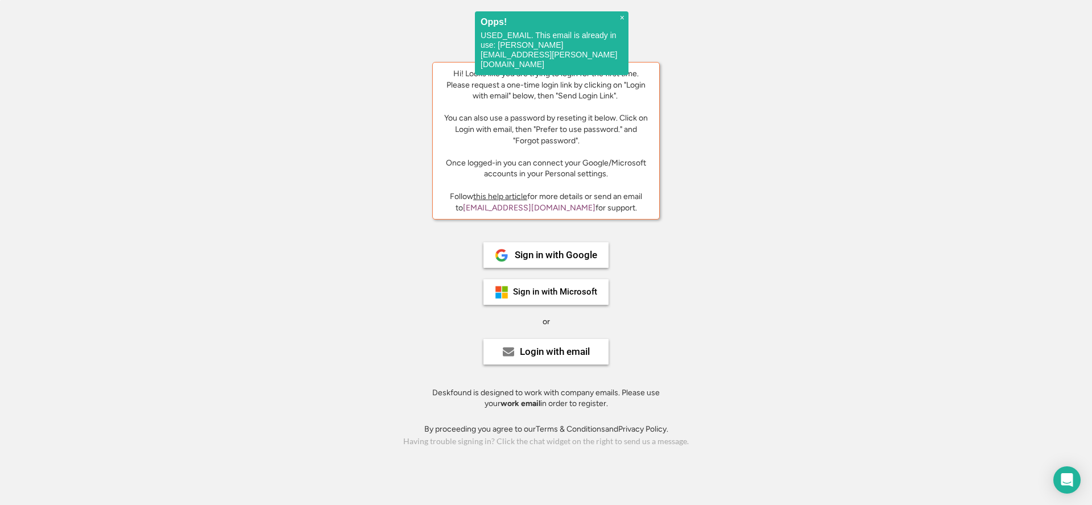 The image size is (1092, 505). What do you see at coordinates (546, 429) in the screenshot?
I see `div: By proceeding you agree to our and` at bounding box center [546, 429].